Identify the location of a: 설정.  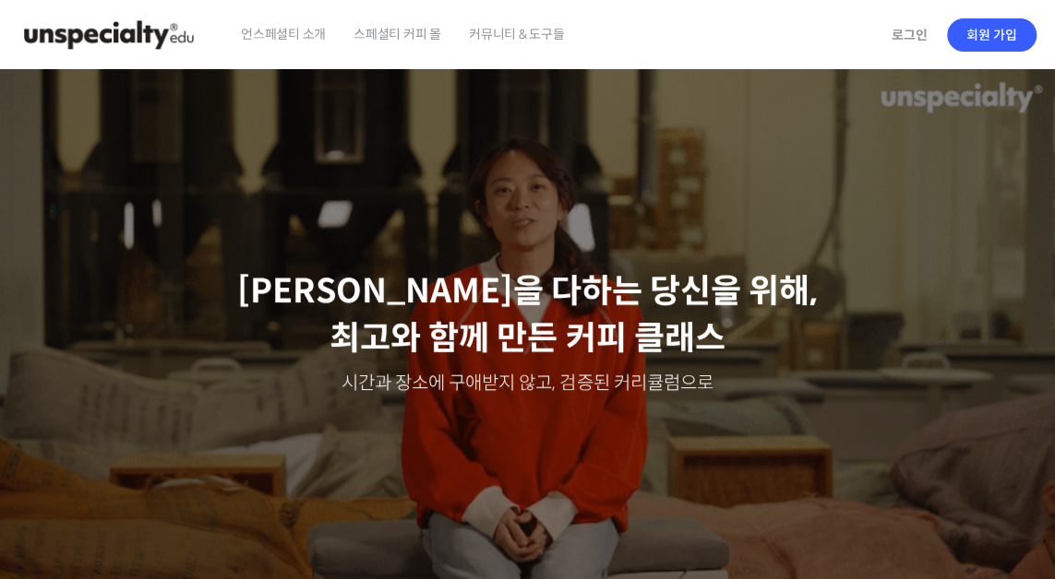
(296, 449).